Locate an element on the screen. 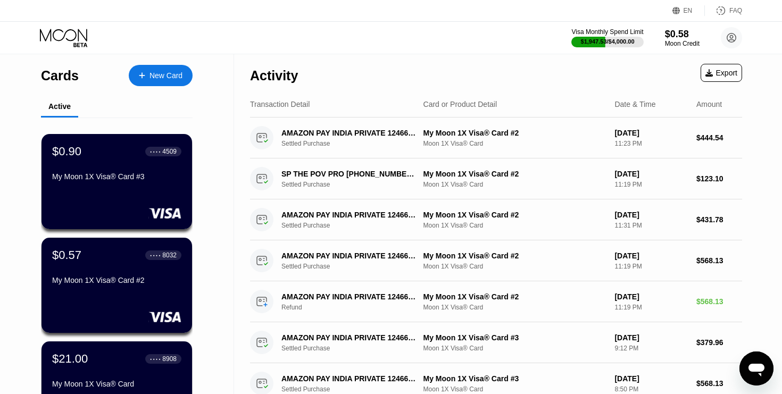  div: $1,947.53 / $4,000.00 is located at coordinates (607, 41).